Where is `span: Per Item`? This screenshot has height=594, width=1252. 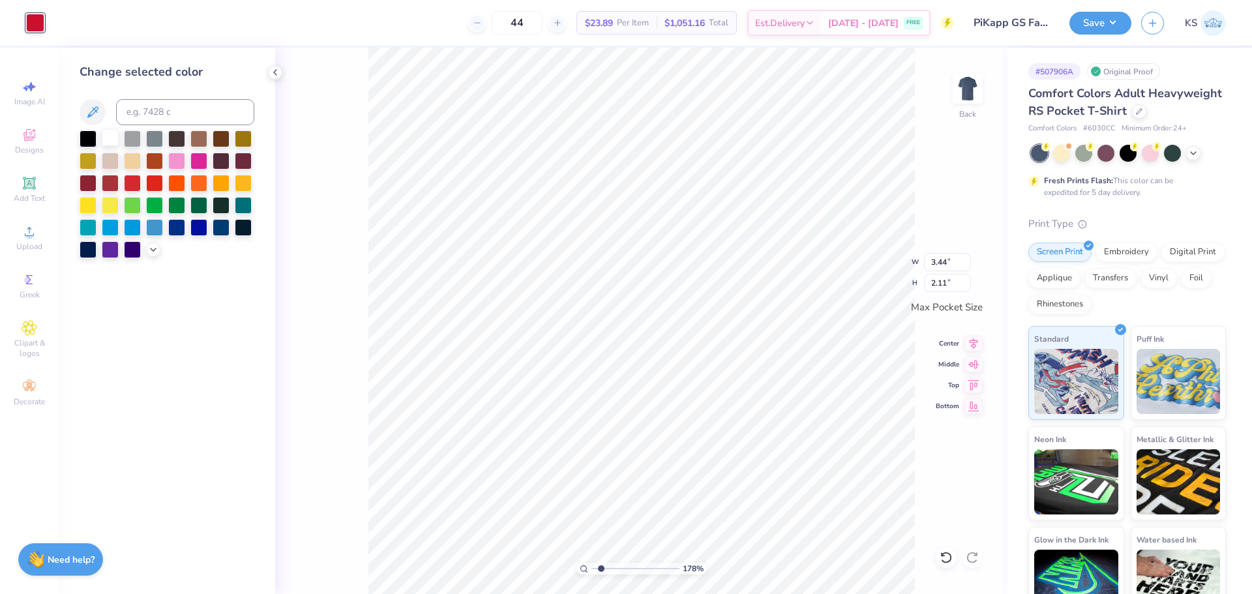 span: Per Item is located at coordinates (633, 23).